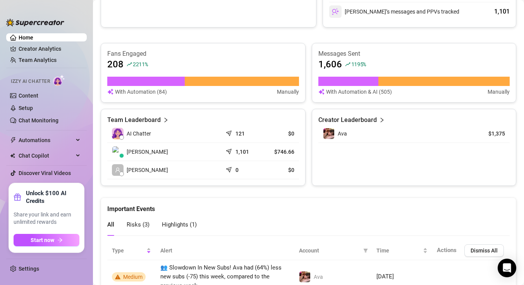  Describe the element at coordinates (140, 64) in the screenshot. I see `span: 2211 %` at that location.